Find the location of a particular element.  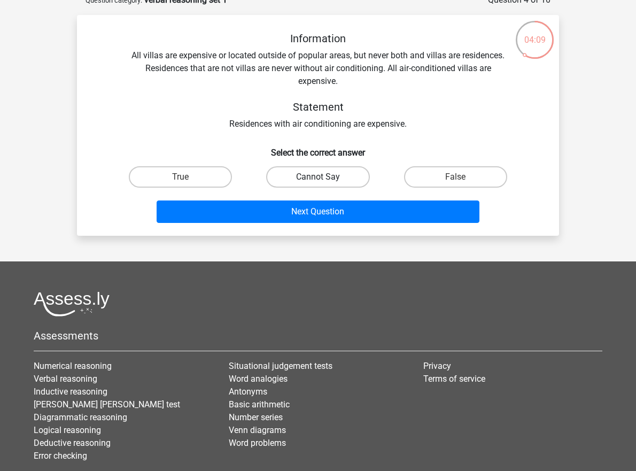

a: Venn diagrams is located at coordinates (257, 430).